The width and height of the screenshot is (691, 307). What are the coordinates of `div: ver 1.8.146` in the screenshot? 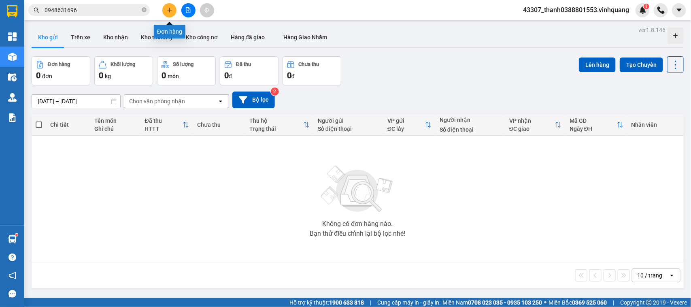 It's located at (652, 30).